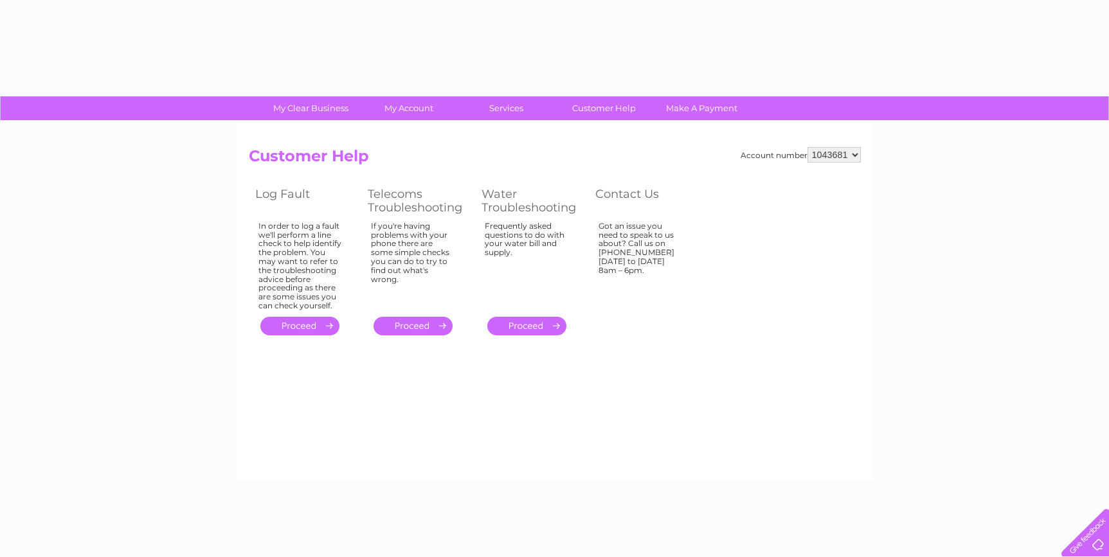 This screenshot has height=557, width=1109. What do you see at coordinates (305, 201) in the screenshot?
I see `th: Log Fault` at bounding box center [305, 201].